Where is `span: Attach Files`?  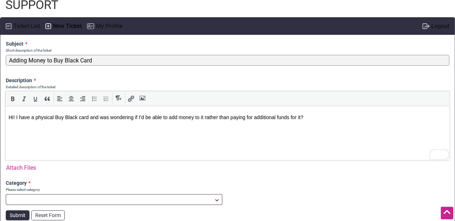 span: Attach Files is located at coordinates (21, 168).